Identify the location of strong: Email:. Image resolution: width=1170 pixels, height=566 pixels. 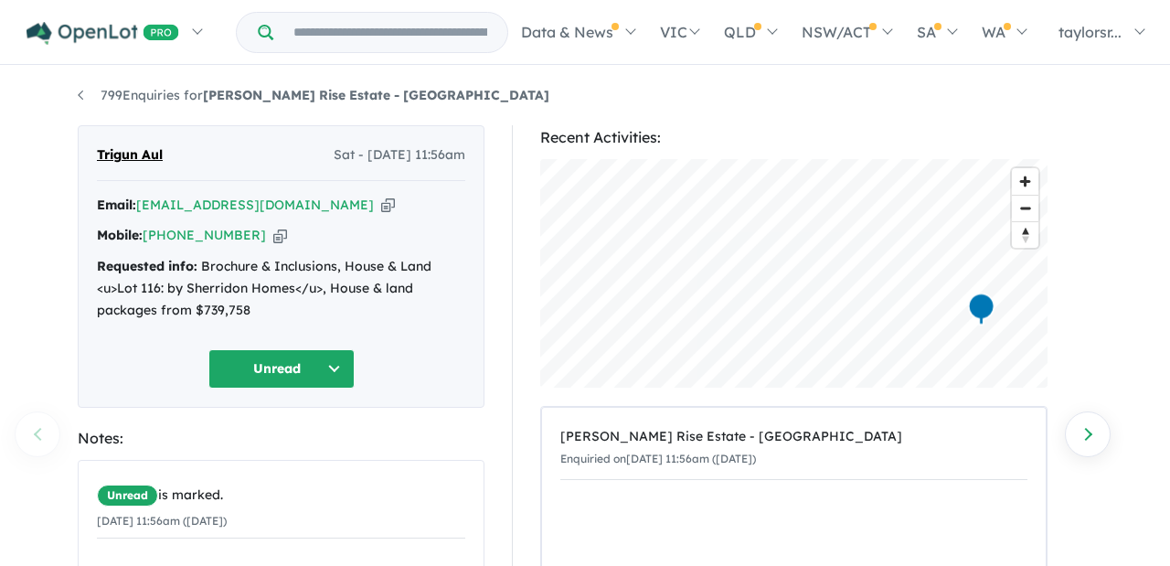
(116, 205).